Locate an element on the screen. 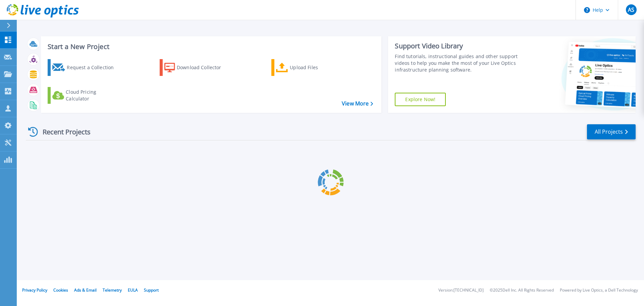 The height and width of the screenshot is (306, 644). li: Powered by Live Optics, a Dell Technology is located at coordinates (599, 290).